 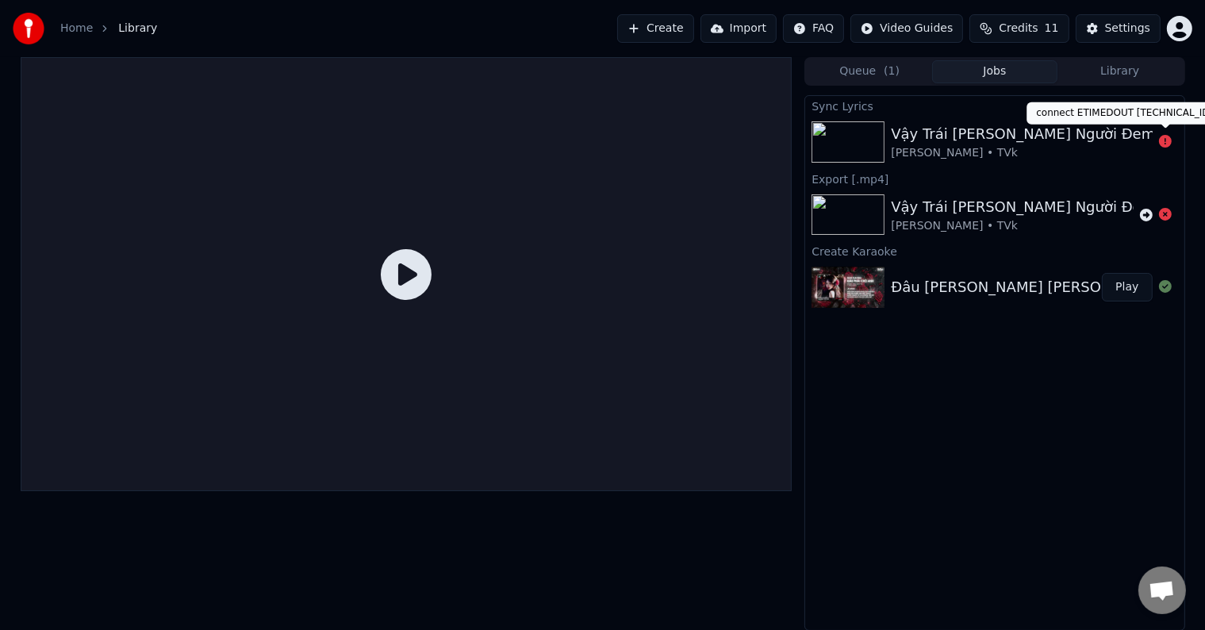 I want to click on button: Settings, so click(x=1117, y=29).